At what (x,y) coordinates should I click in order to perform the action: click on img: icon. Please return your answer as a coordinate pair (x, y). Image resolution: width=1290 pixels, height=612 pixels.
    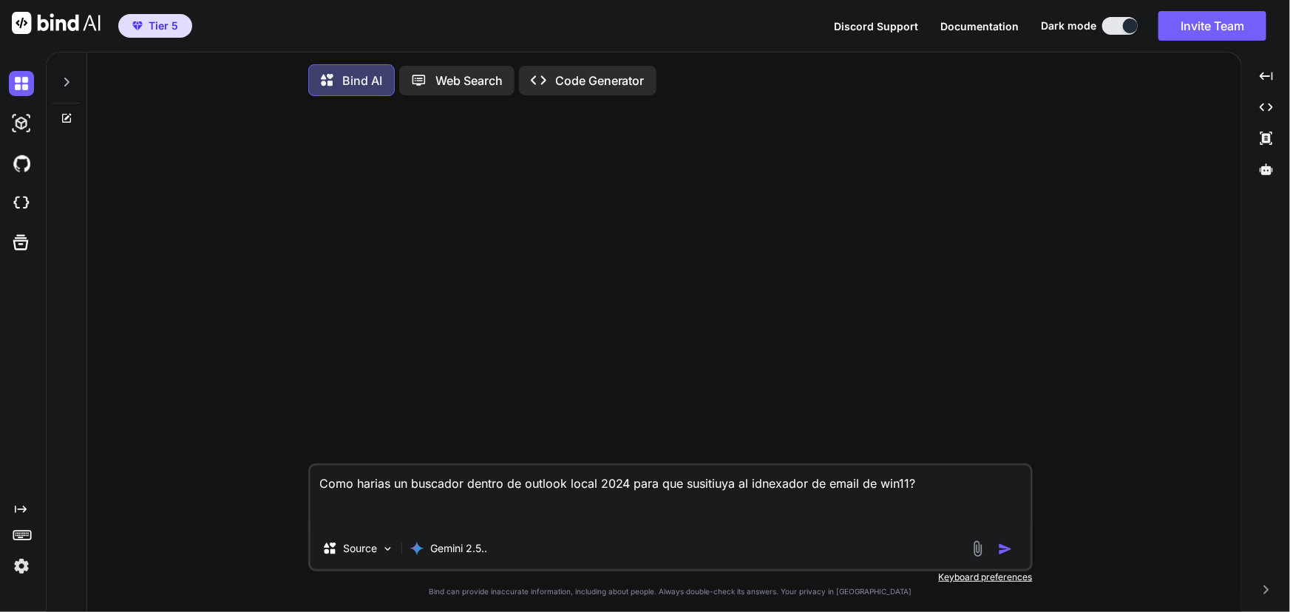
    Looking at the image, I should click on (1006, 549).